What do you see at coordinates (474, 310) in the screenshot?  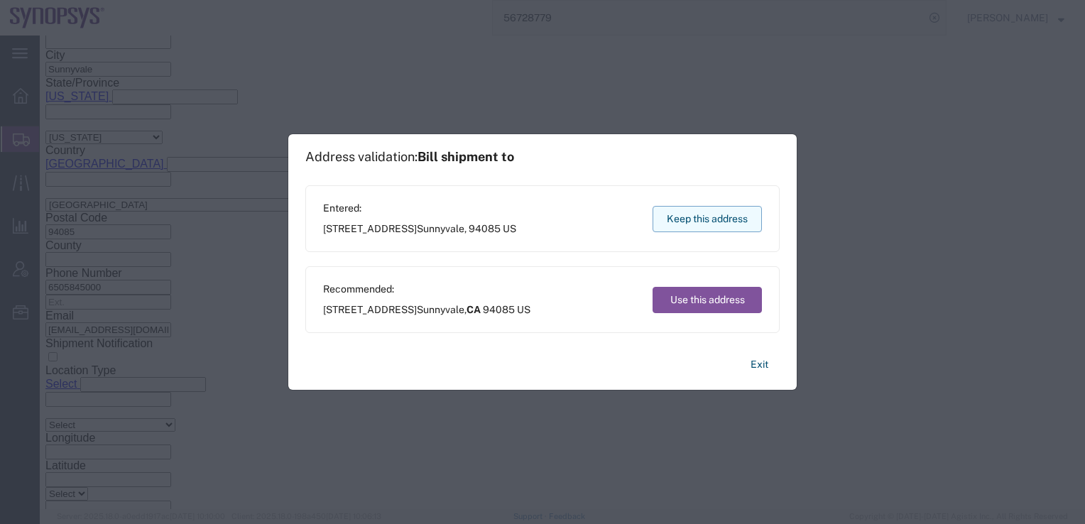 I see `span: CA` at bounding box center [474, 310].